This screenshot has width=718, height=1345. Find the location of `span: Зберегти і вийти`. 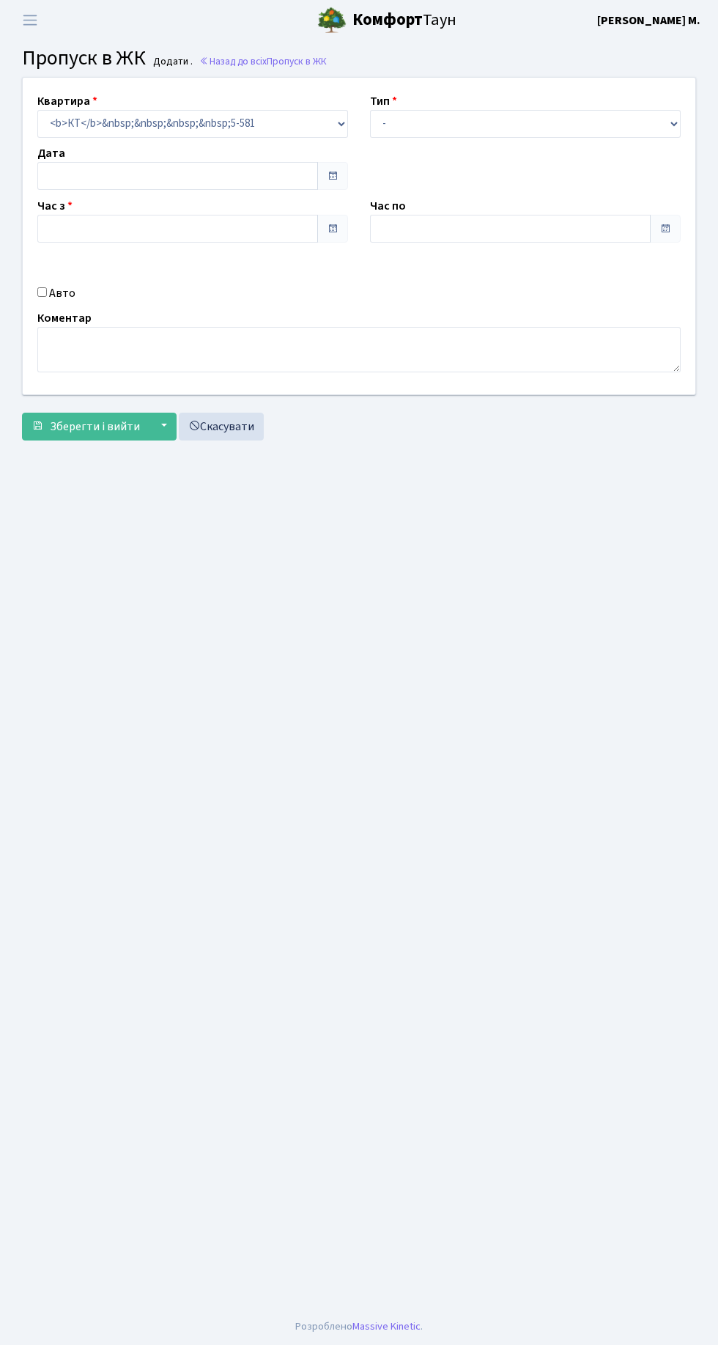

span: Зберегти і вийти is located at coordinates (95, 427).